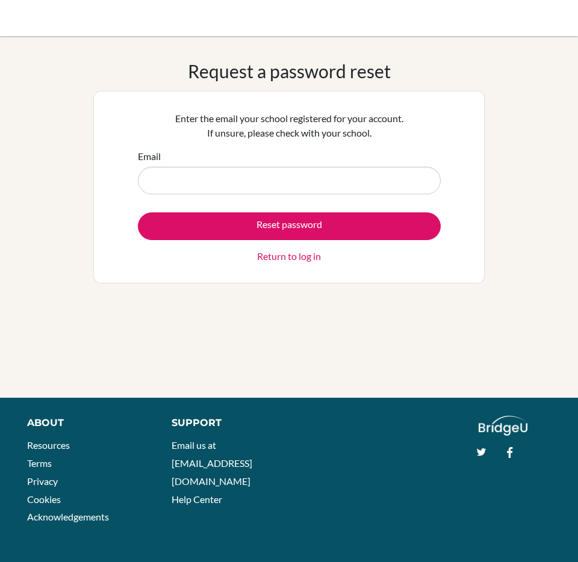  Describe the element at coordinates (197, 499) in the screenshot. I see `a: Help Center` at that location.